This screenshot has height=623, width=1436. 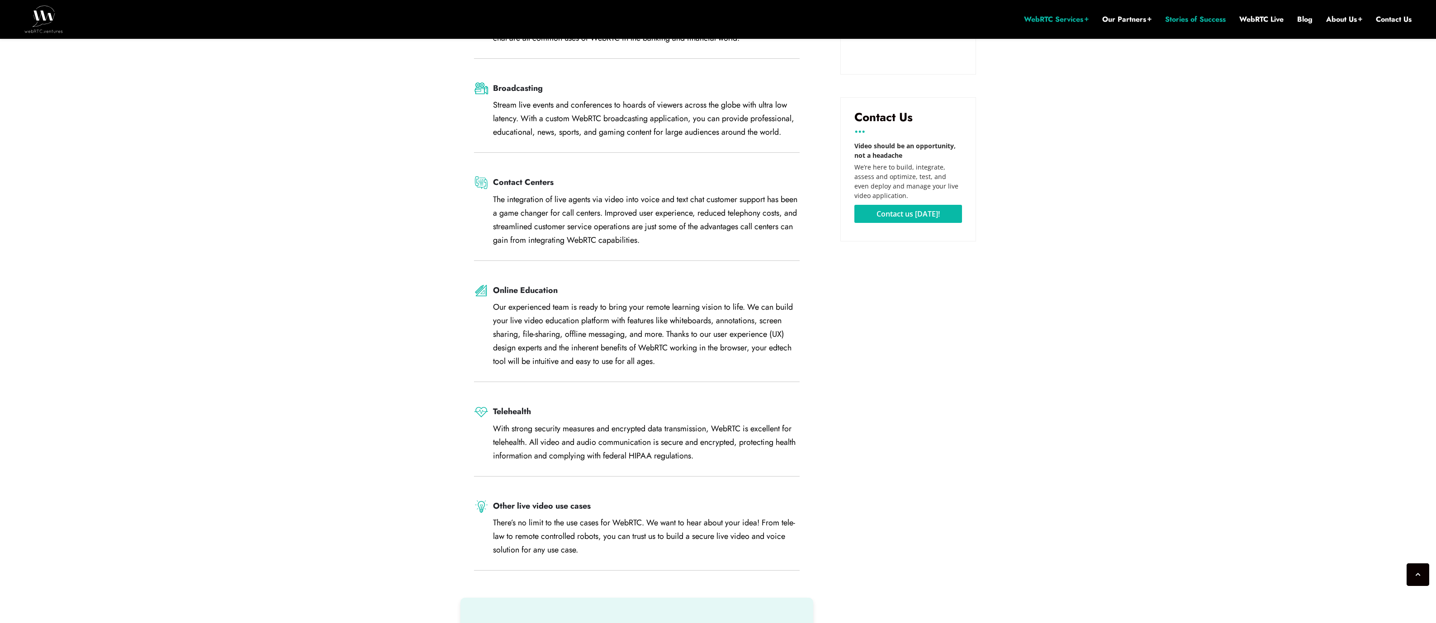 I want to click on h3: Telehealth, so click(x=646, y=411).